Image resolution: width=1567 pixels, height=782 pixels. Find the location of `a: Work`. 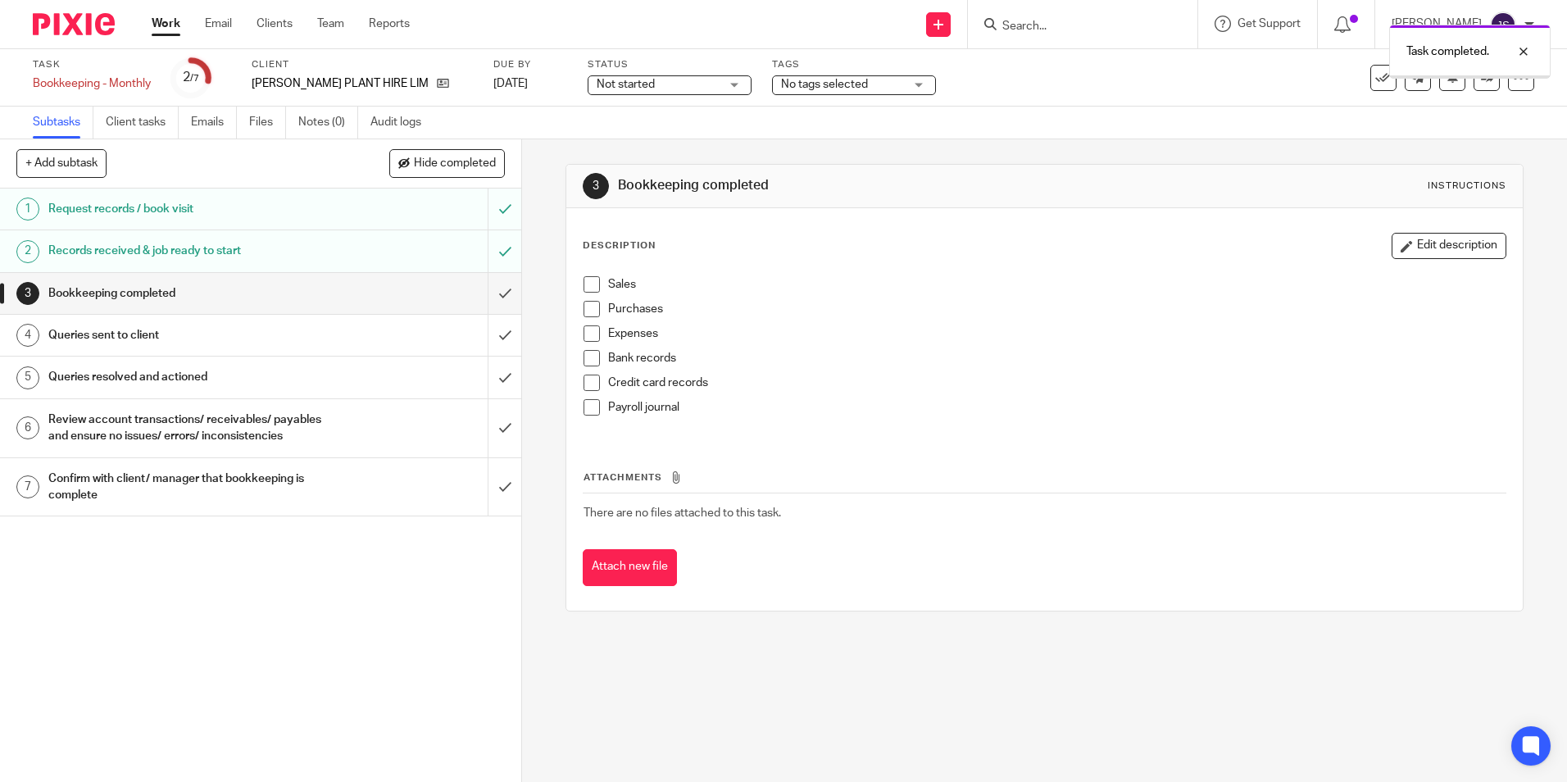

a: Work is located at coordinates (166, 24).